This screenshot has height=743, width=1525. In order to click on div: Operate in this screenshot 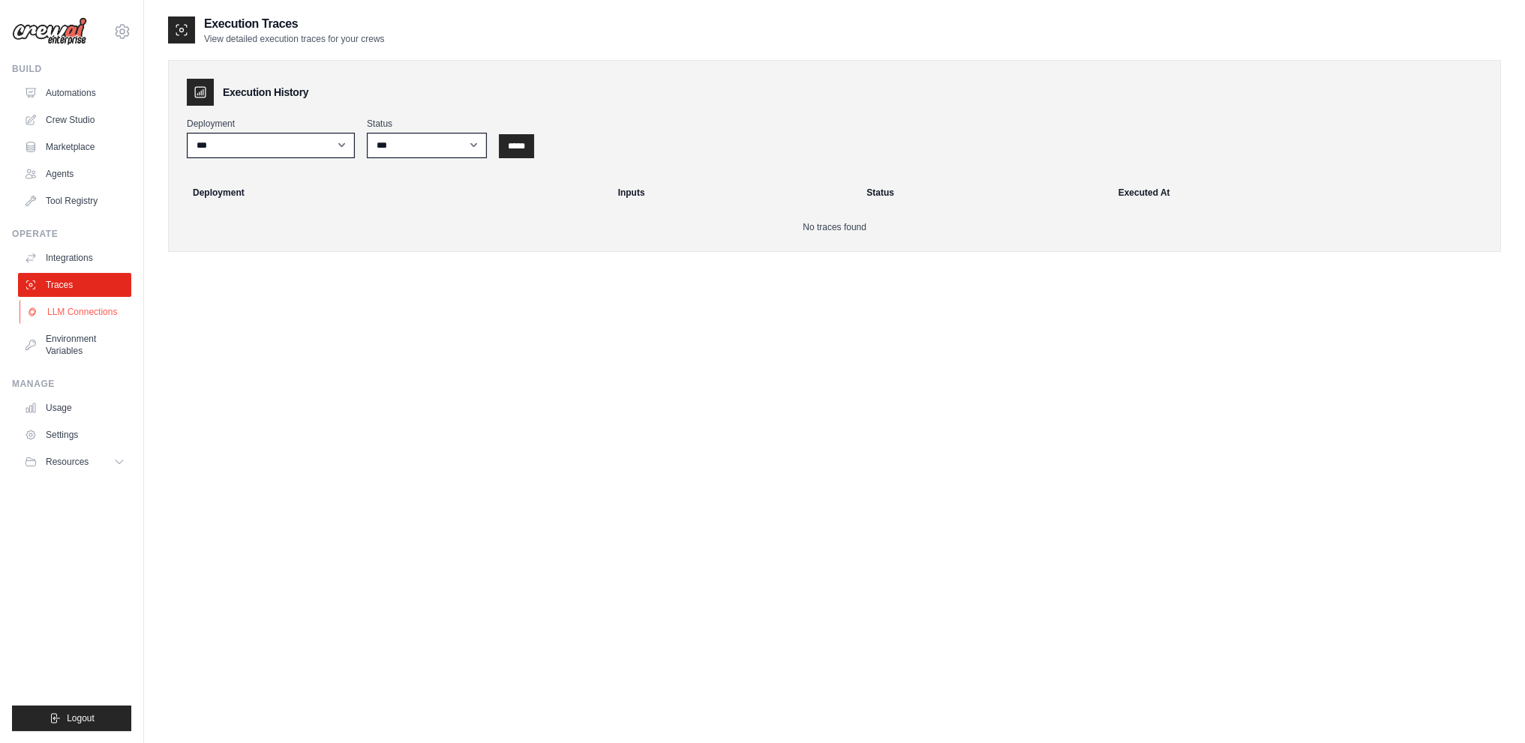, I will do `click(71, 234)`.